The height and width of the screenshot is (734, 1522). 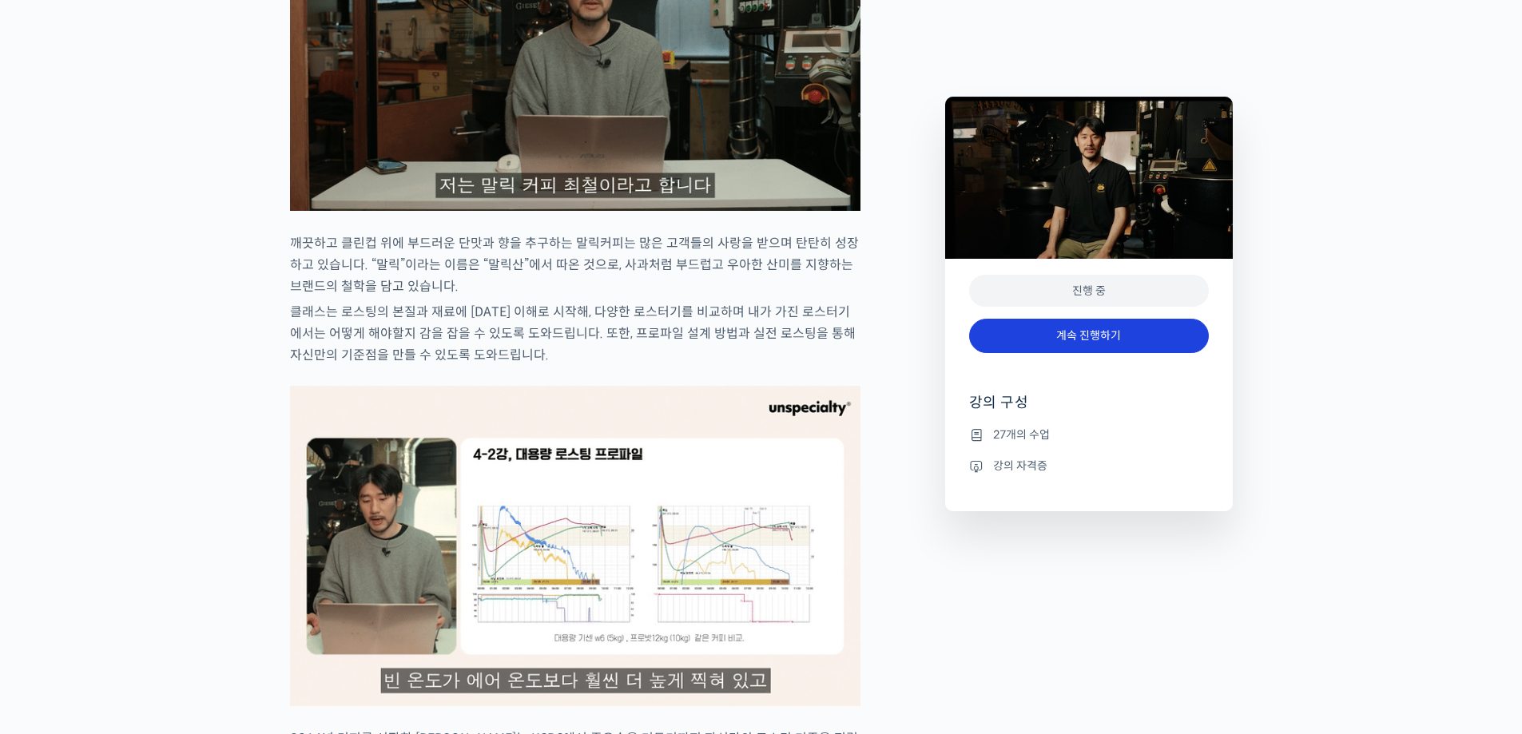 What do you see at coordinates (1089, 435) in the screenshot?
I see `li: 27개의 수업` at bounding box center [1089, 435].